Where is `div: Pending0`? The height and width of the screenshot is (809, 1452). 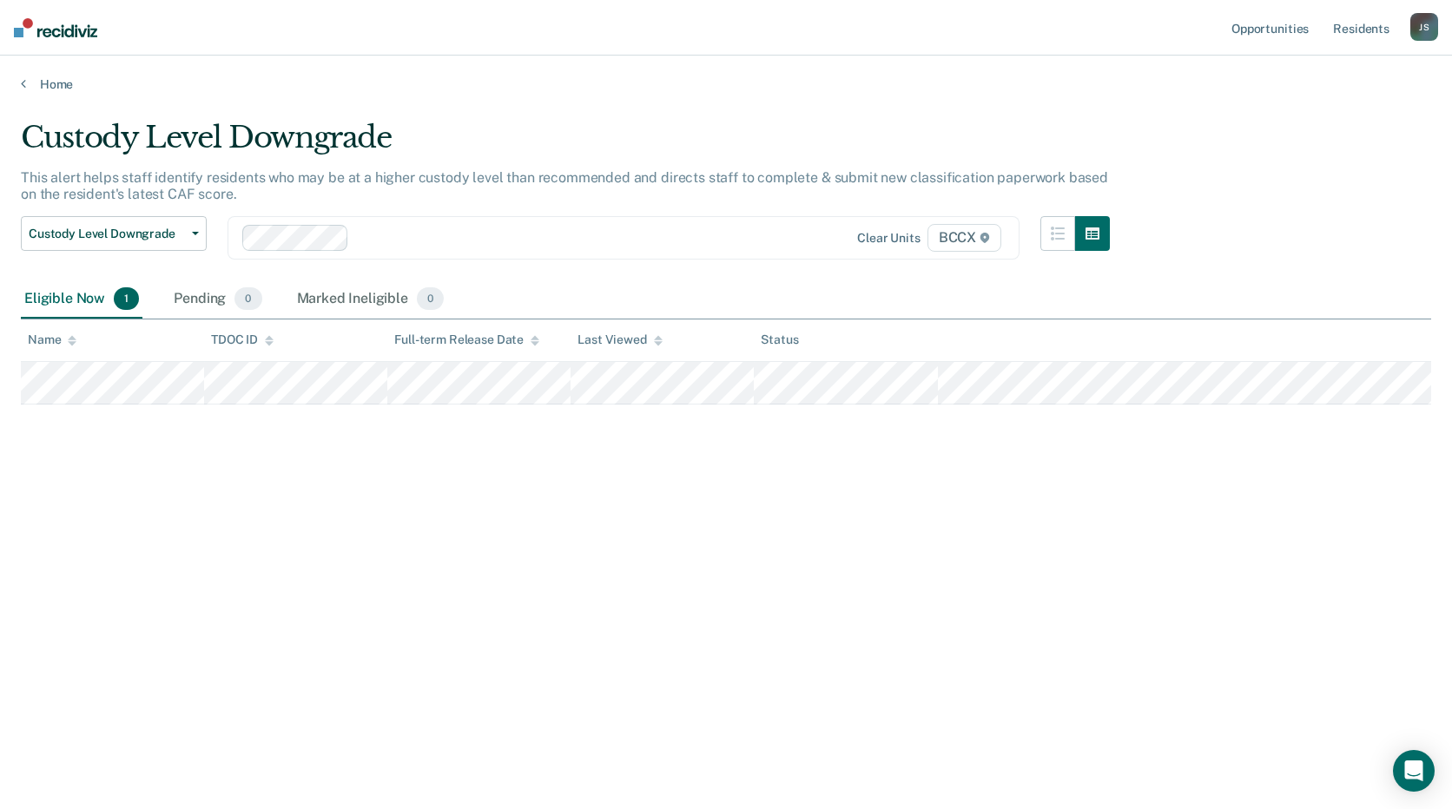
div: Pending0 is located at coordinates (217, 300).